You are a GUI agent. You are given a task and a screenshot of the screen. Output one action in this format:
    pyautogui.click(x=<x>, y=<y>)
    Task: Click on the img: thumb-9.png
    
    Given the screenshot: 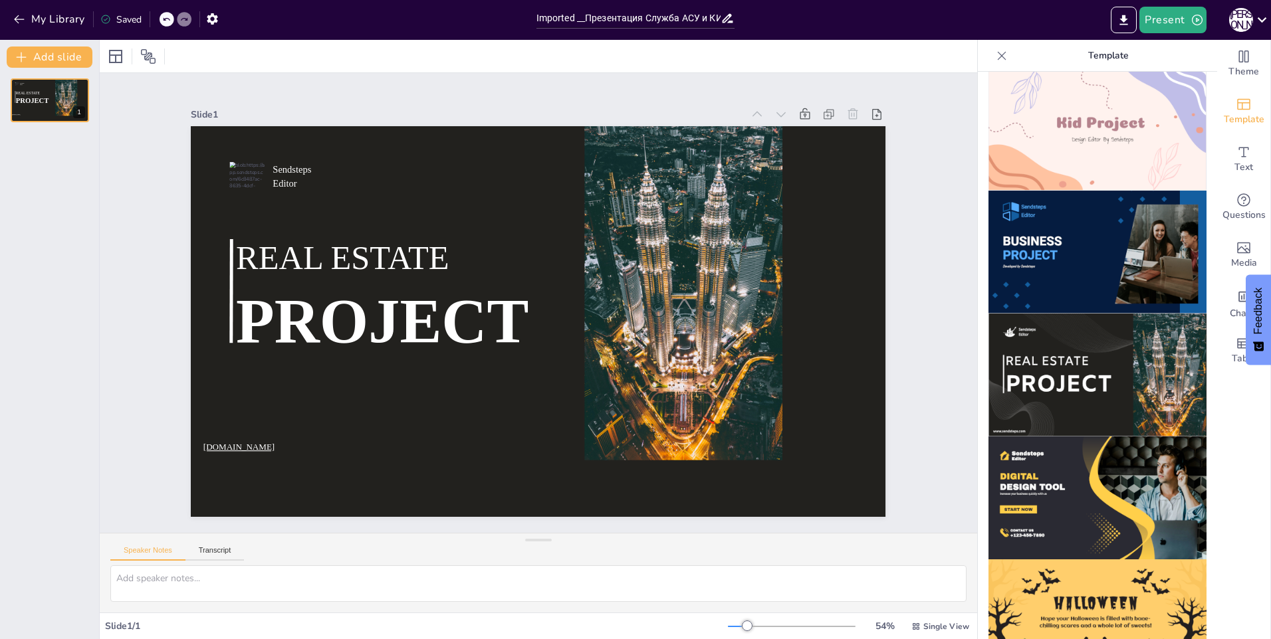 What is the action you would take?
    pyautogui.click(x=1097, y=129)
    